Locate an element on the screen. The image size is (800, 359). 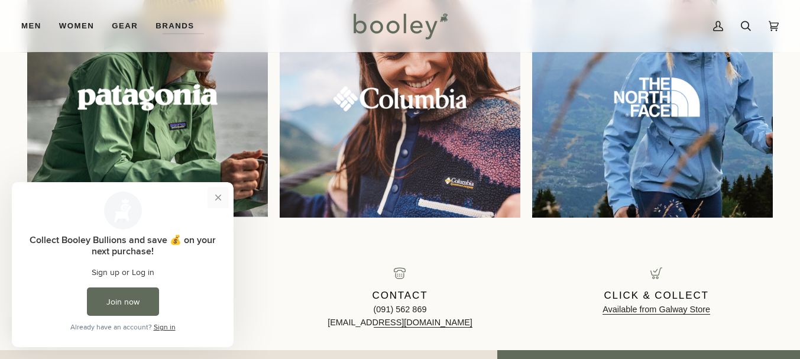
span: Brands is located at coordinates (174, 26).